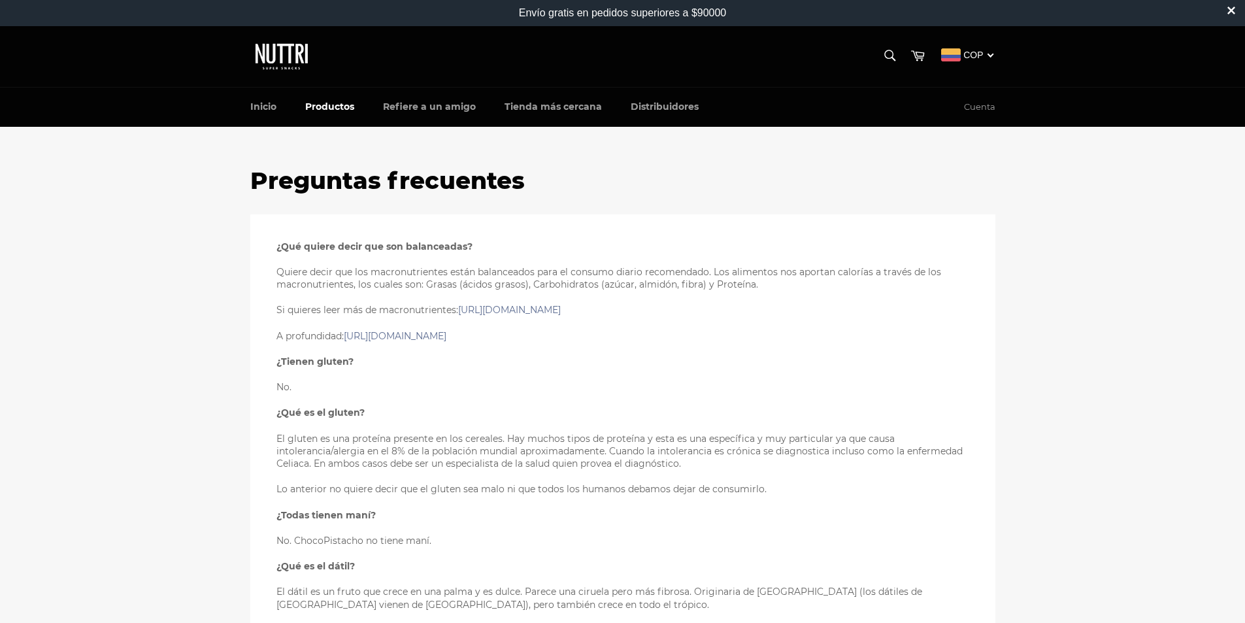 The image size is (1245, 623). Describe the element at coordinates (665, 107) in the screenshot. I see `a: Distribuidores` at that location.